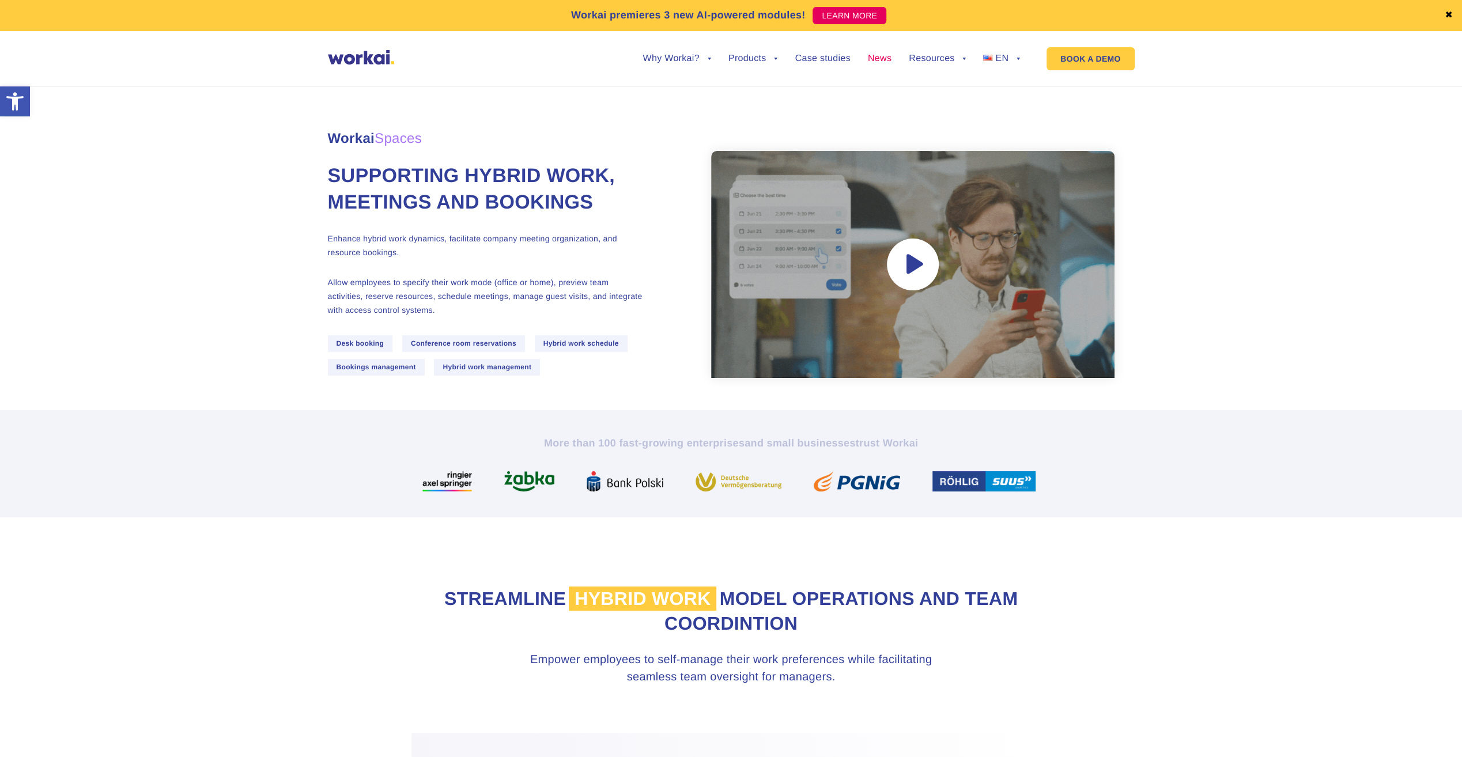 The image size is (1462, 757). I want to click on h3: Empower employees to self-manage their work preferences while facilitating seamless team oversigh..., so click(731, 668).